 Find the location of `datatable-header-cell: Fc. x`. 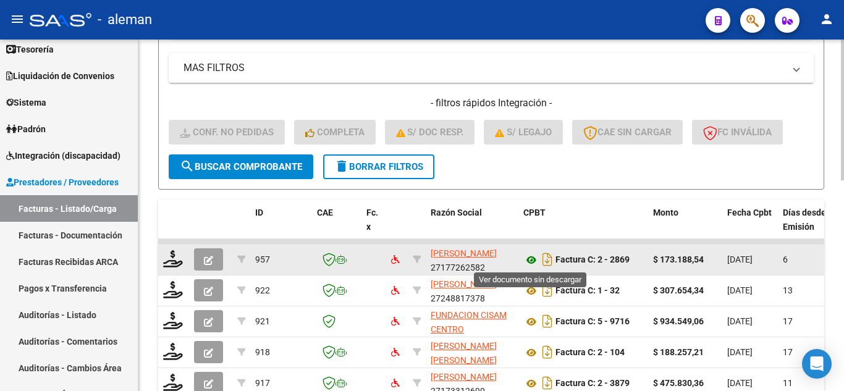

datatable-header-cell: Fc. x is located at coordinates (374, 227).